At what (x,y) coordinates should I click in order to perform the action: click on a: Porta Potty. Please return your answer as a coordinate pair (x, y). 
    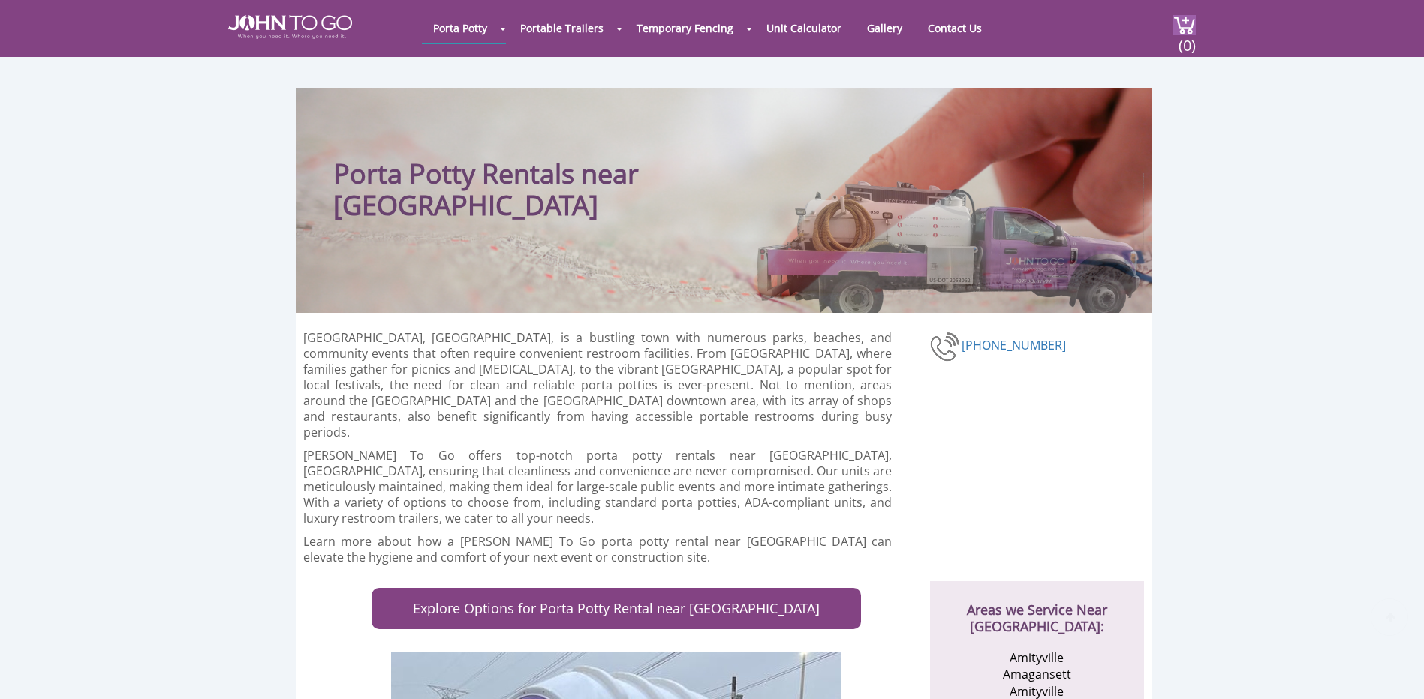
    Looking at the image, I should click on (460, 28).